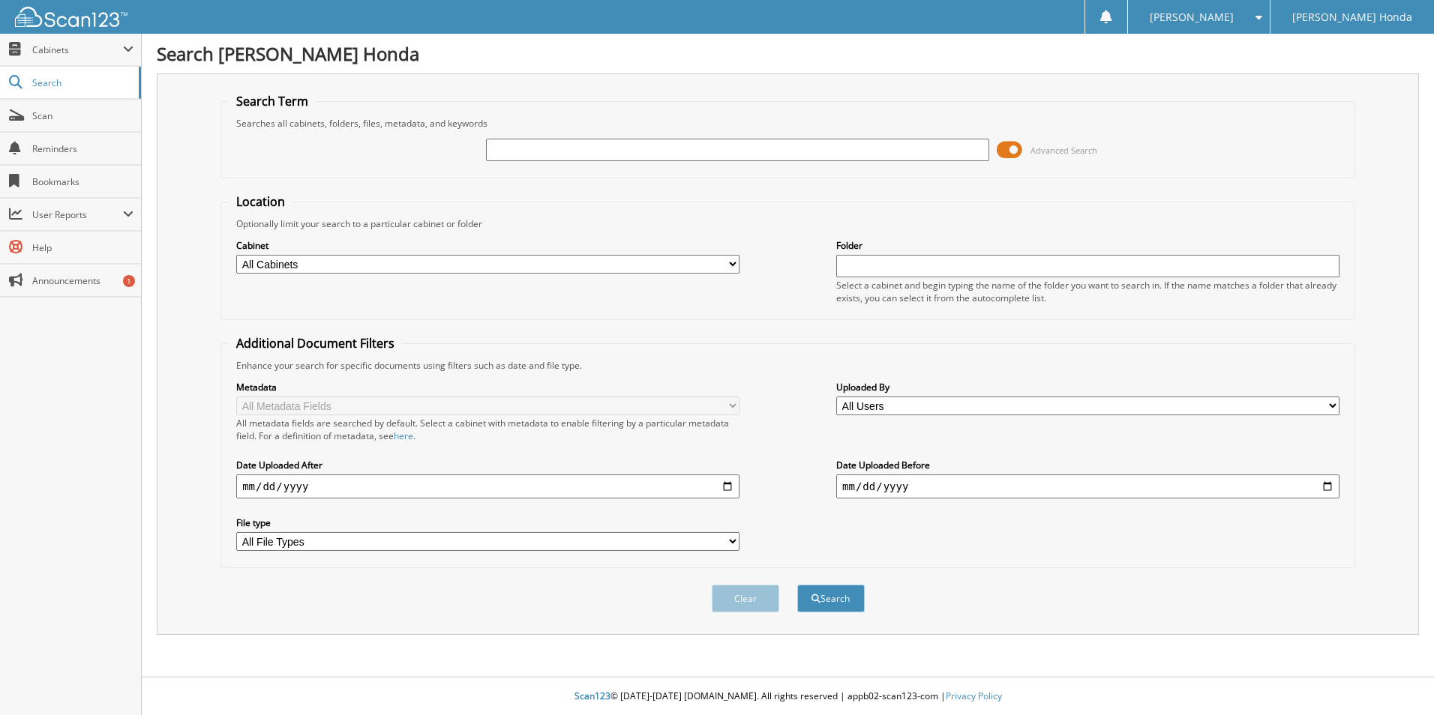  I want to click on div: Optionally limit your search to a particular cabinet or folder, so click(787, 223).